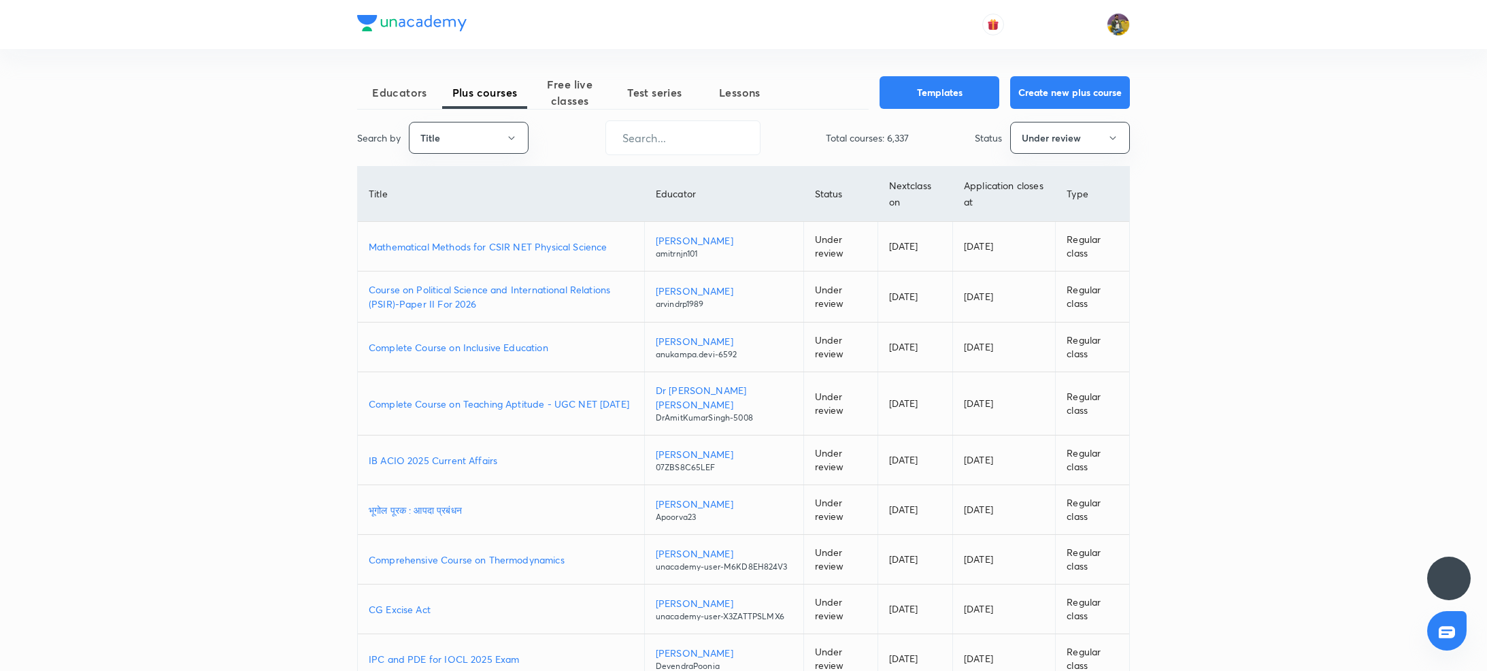 This screenshot has width=1487, height=671. What do you see at coordinates (501, 347) in the screenshot?
I see `a: Complete Course on Inclusive Education` at bounding box center [501, 347].